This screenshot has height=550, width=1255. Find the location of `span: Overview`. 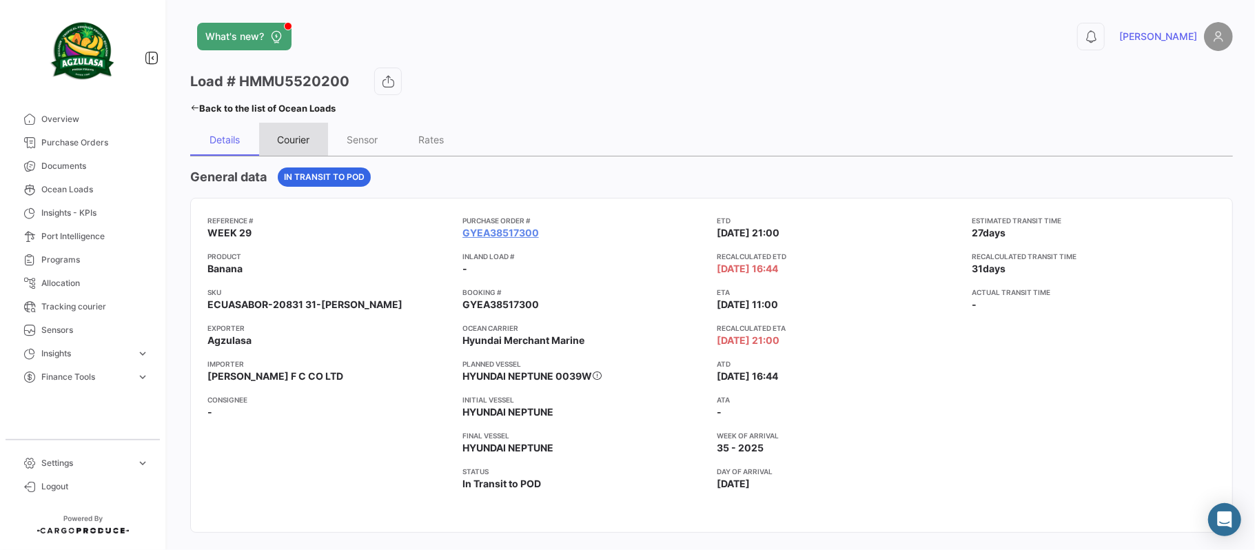

span: Overview is located at coordinates (95, 119).